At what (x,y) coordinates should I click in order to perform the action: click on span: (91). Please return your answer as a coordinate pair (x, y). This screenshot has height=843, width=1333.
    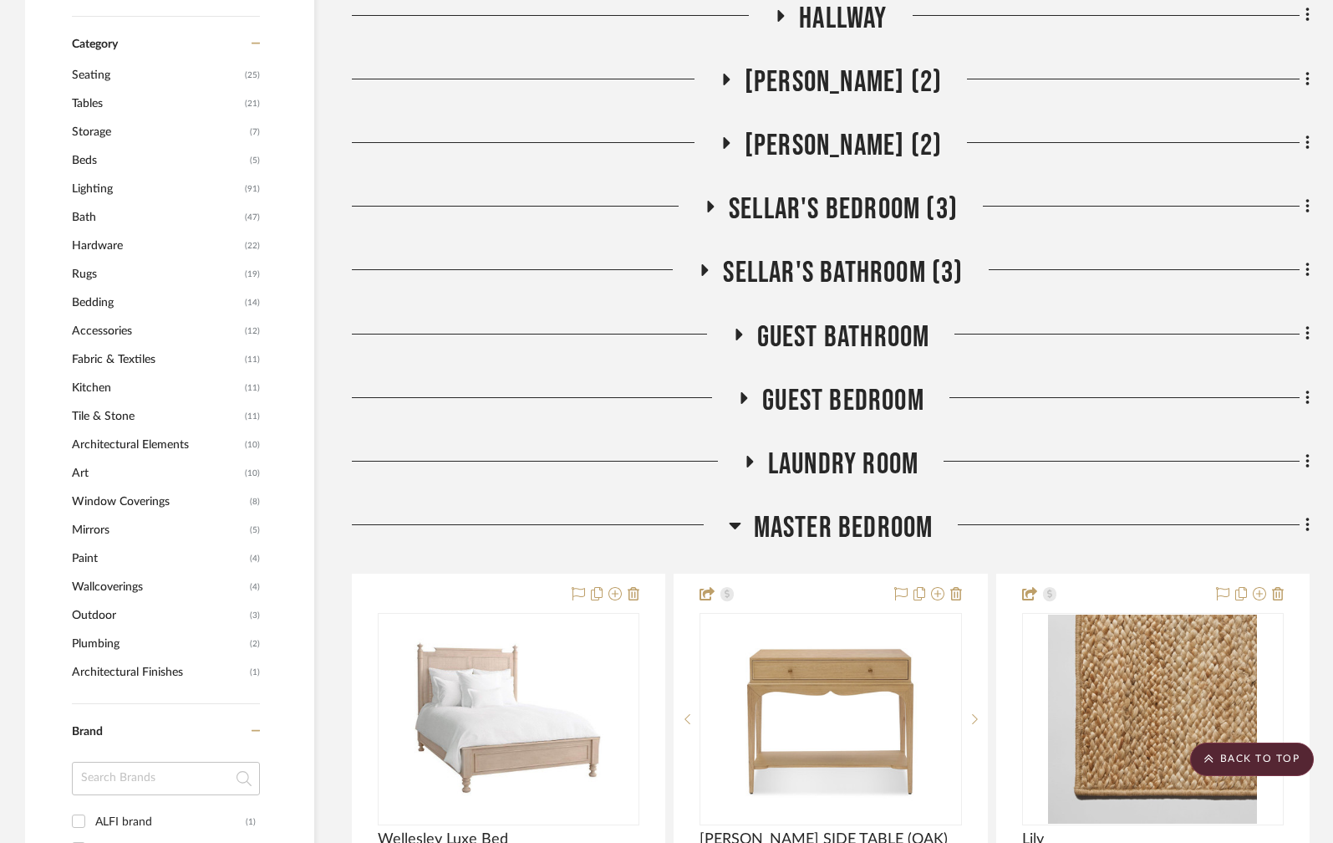
    Looking at the image, I should click on (252, 189).